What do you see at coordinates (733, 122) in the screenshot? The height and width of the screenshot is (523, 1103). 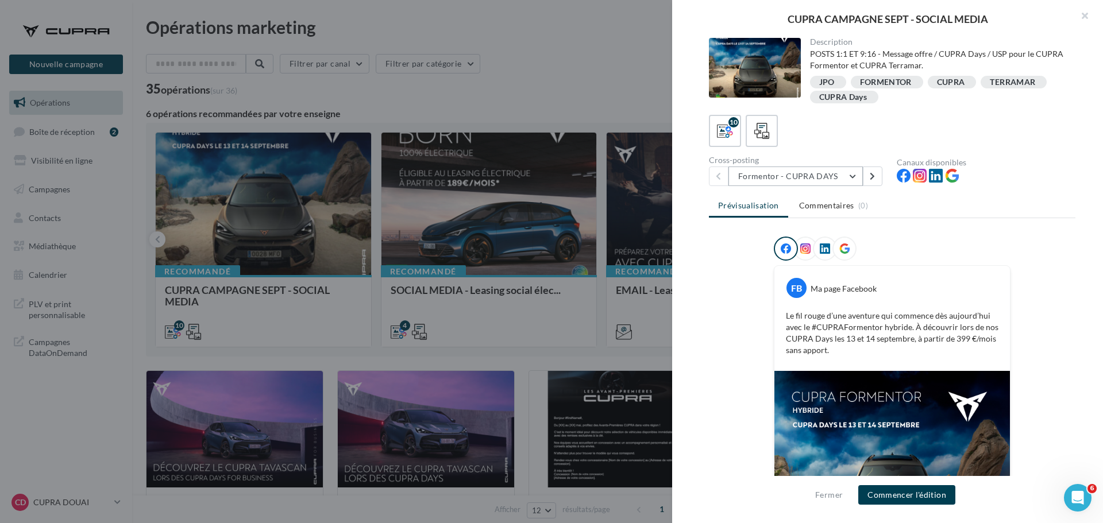 I see `div: 10` at bounding box center [733, 122].